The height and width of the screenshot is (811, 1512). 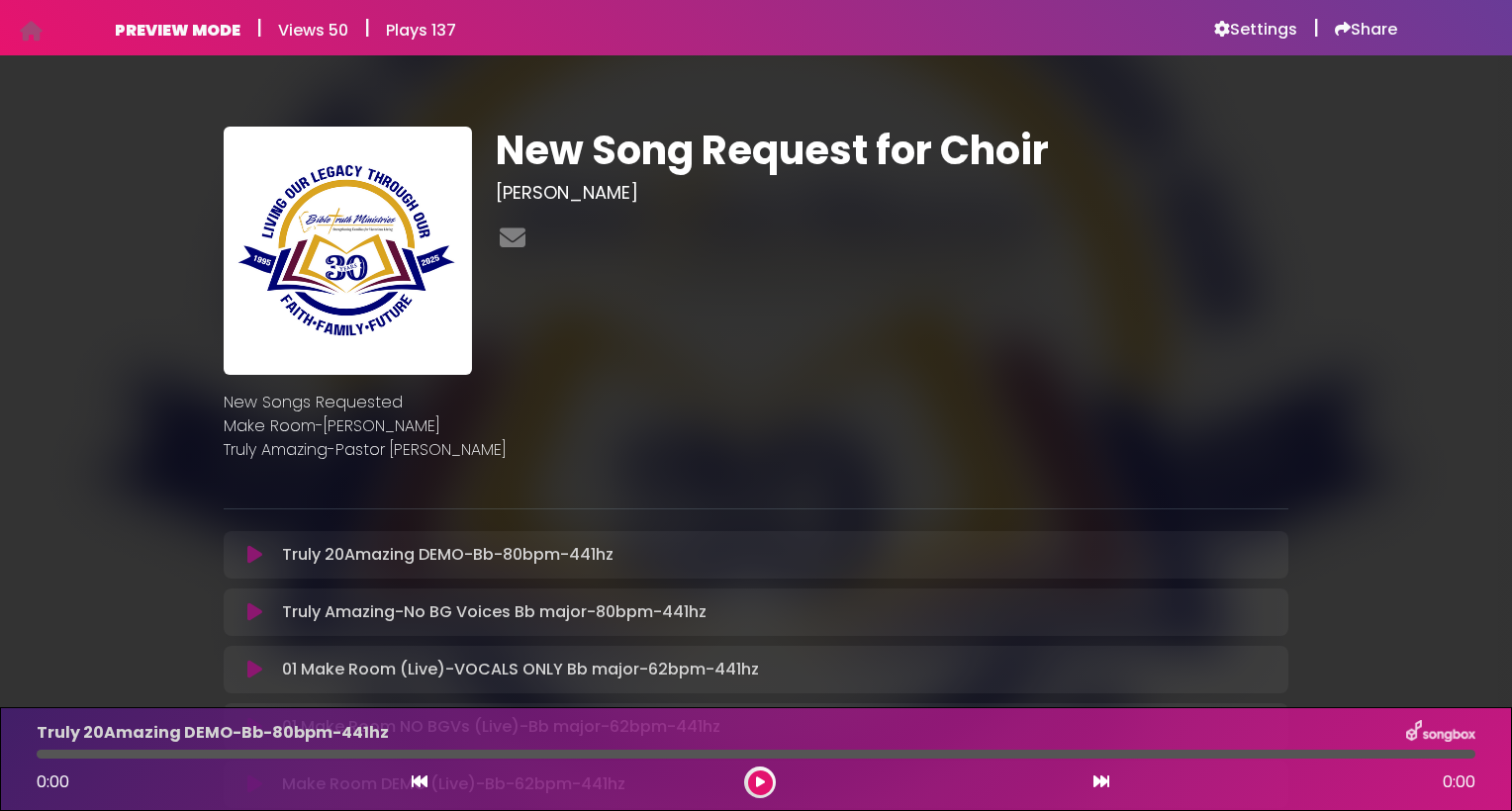 I want to click on h6: Settings, so click(x=1256, y=30).